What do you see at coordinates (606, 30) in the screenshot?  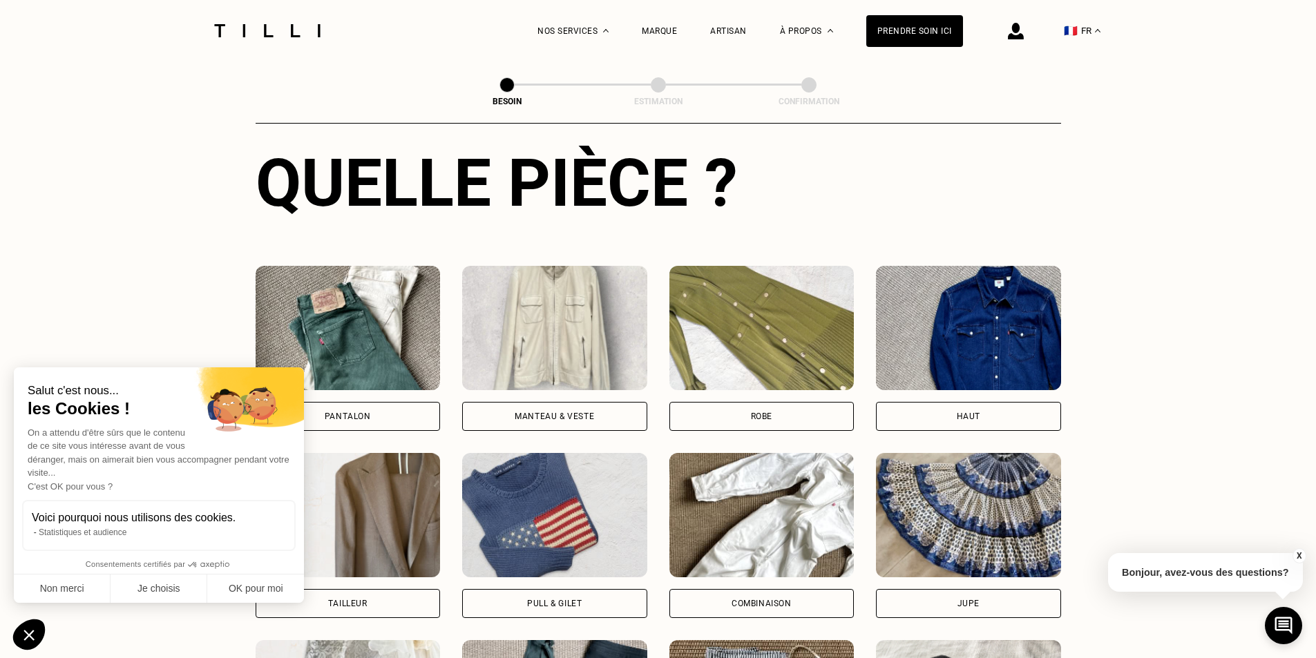 I see `img: Menu déroulant` at bounding box center [606, 30].